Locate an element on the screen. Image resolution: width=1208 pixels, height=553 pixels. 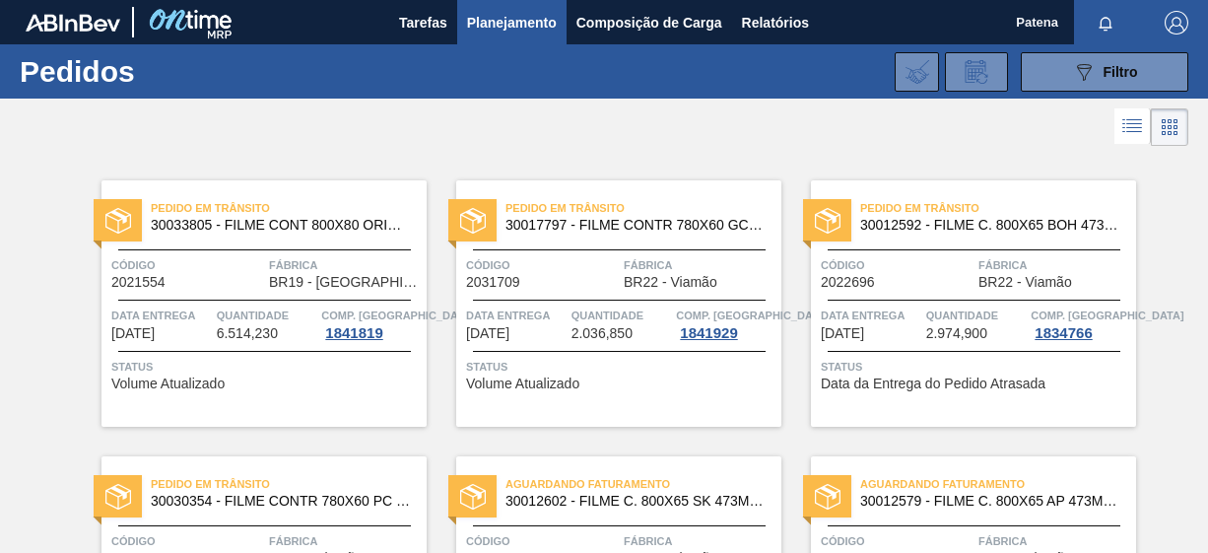
span: BR19 - Nova Rio is located at coordinates (345, 282).